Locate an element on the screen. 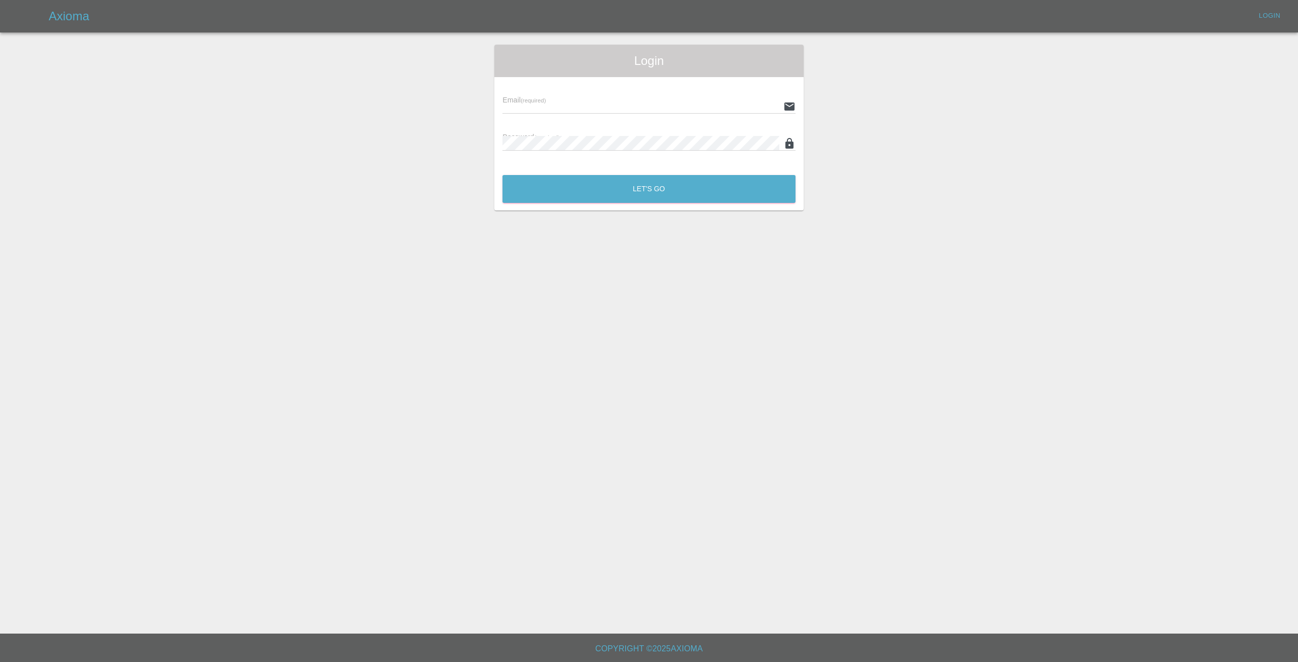 This screenshot has width=1298, height=662. span: Password is located at coordinates (531, 137).